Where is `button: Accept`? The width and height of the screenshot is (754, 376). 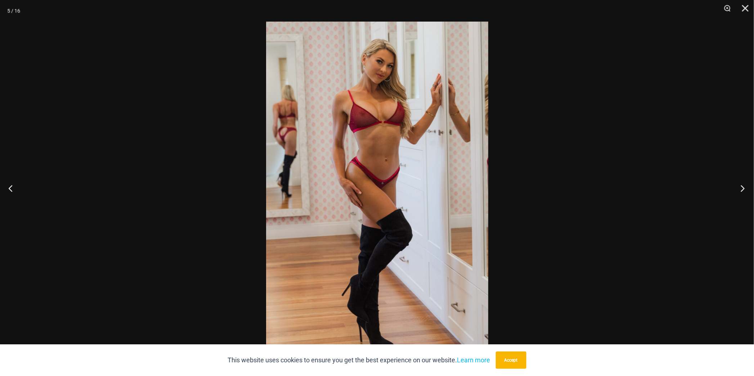 button: Accept is located at coordinates (511, 360).